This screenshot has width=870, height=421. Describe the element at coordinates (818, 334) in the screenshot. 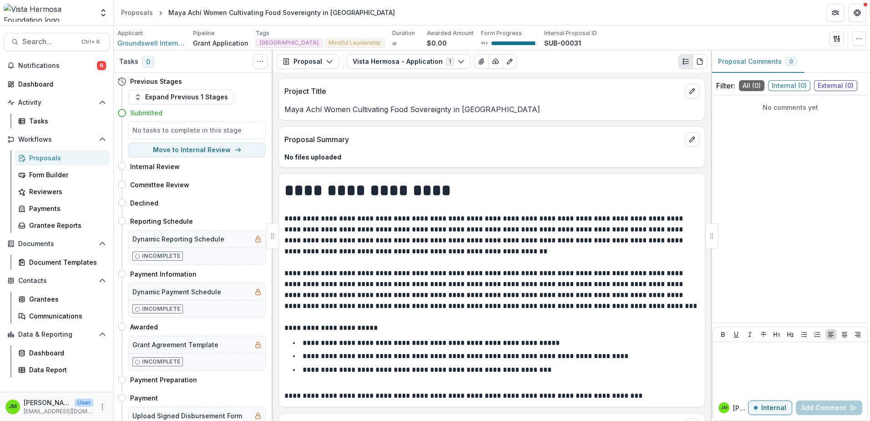

I see `button: Ordered List` at that location.